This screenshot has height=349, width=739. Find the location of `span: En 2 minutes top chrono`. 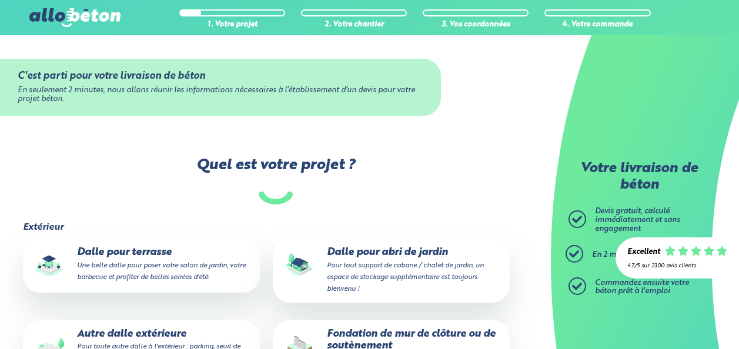

span: En 2 minutes top chrono is located at coordinates (635, 254).